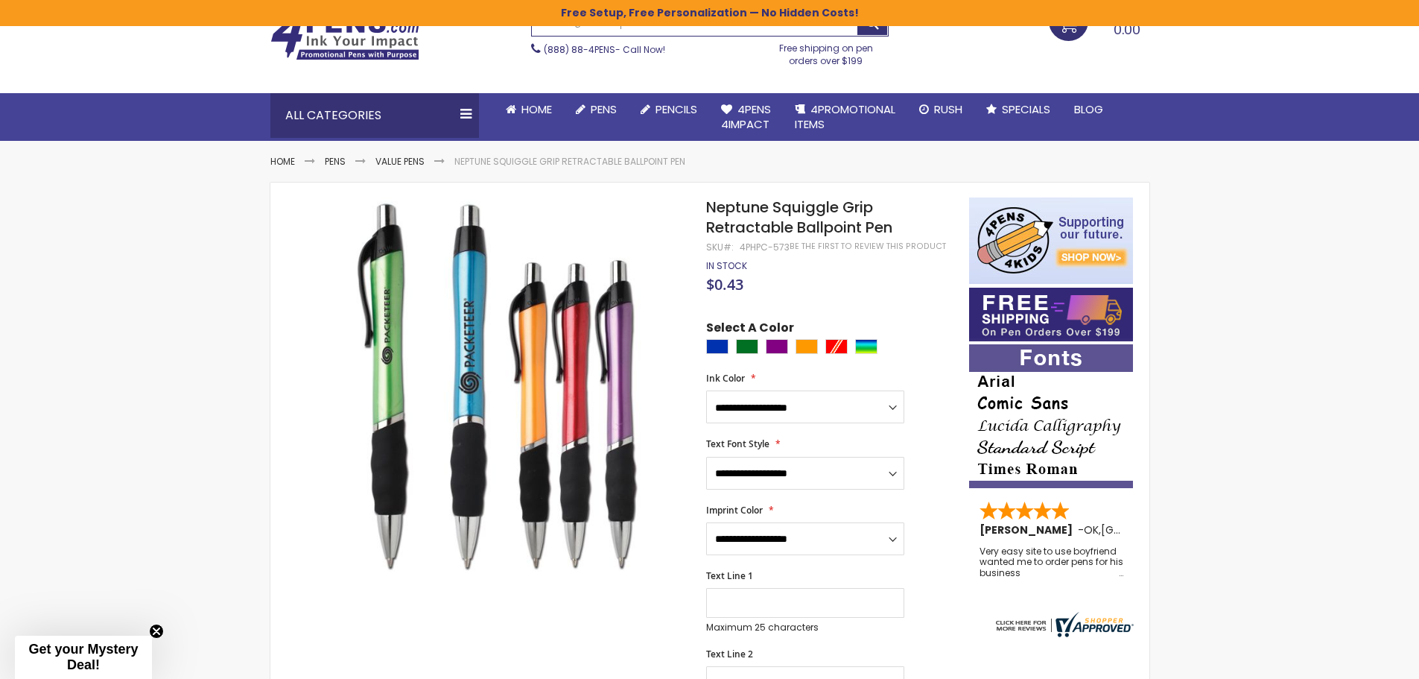 The height and width of the screenshot is (679, 1419). Describe the element at coordinates (493, 389) in the screenshot. I see `img: Neptune Squiggle Grip Retractable Ballpoint Pen` at that location.